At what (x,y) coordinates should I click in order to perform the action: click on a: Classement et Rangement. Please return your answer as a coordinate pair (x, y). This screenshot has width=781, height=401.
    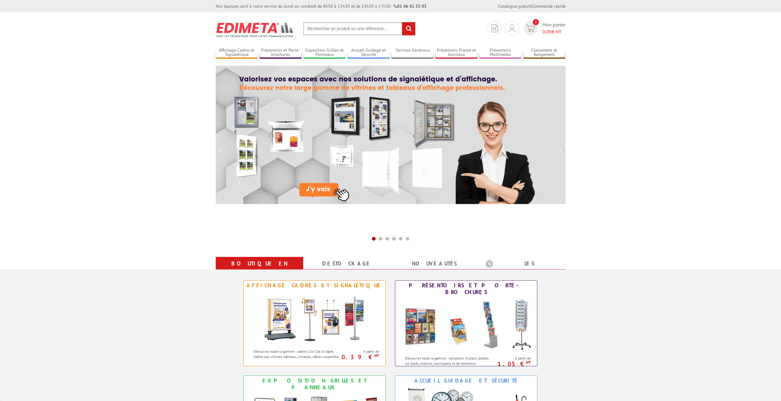
    Looking at the image, I should click on (544, 52).